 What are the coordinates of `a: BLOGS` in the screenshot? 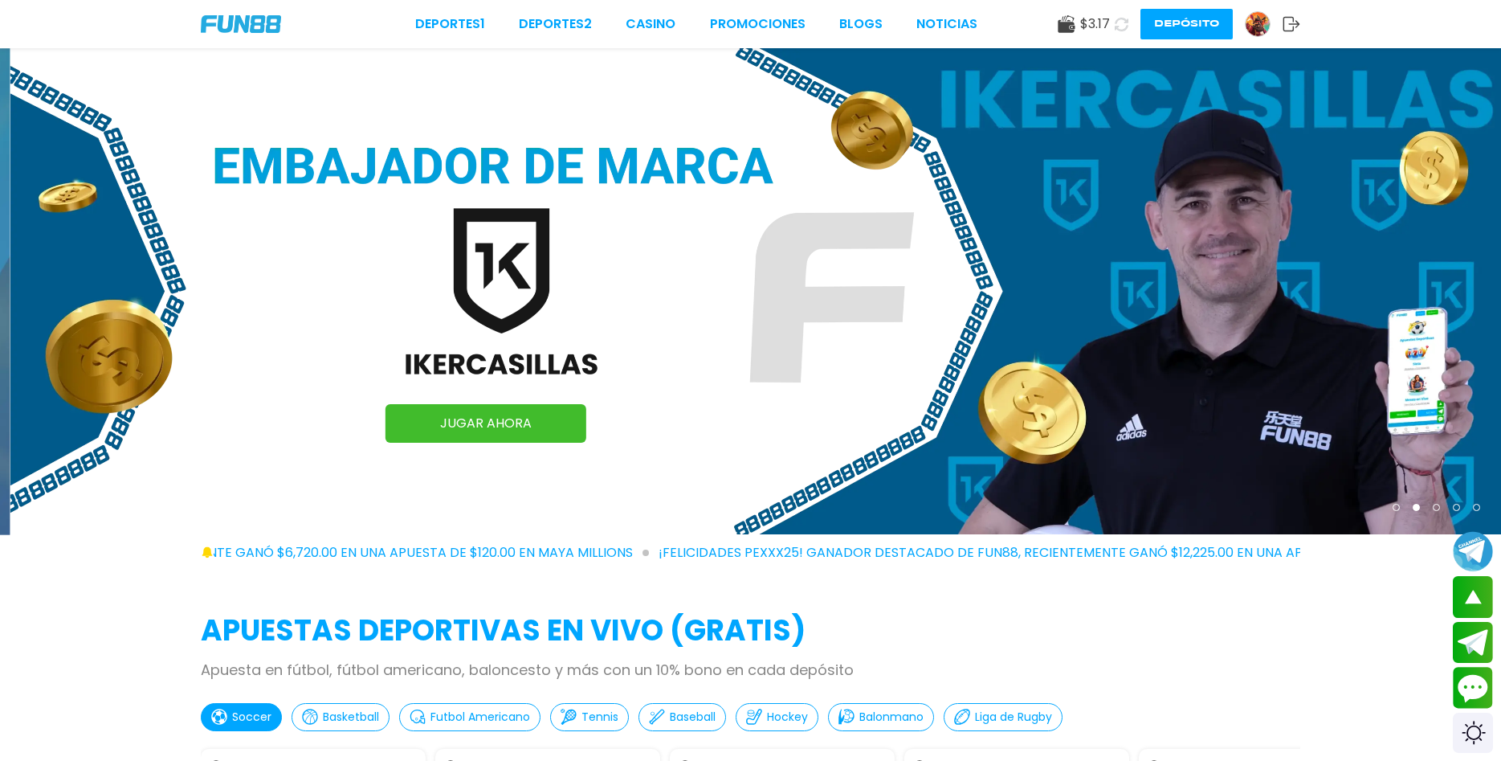 It's located at (861, 24).